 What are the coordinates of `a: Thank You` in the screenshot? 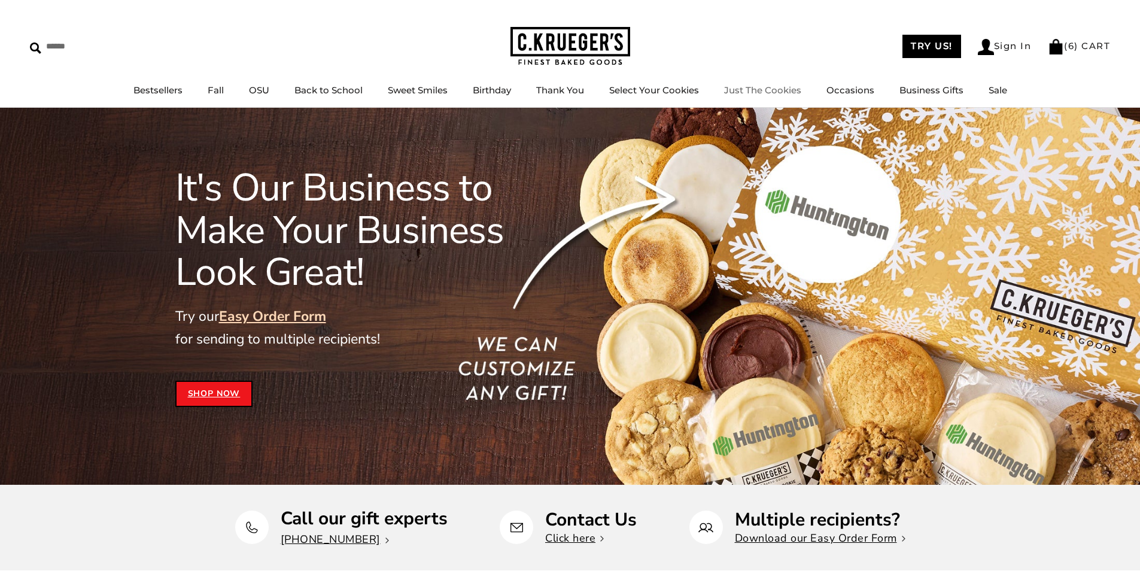 It's located at (560, 90).